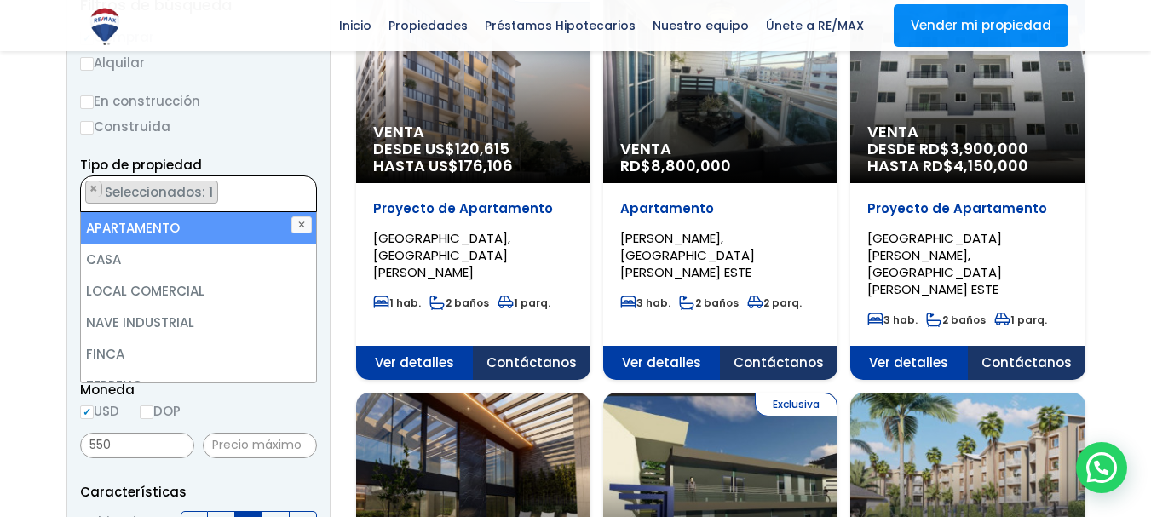 This screenshot has height=517, width=1151. I want to click on span: Tipo de propiedad, so click(141, 164).